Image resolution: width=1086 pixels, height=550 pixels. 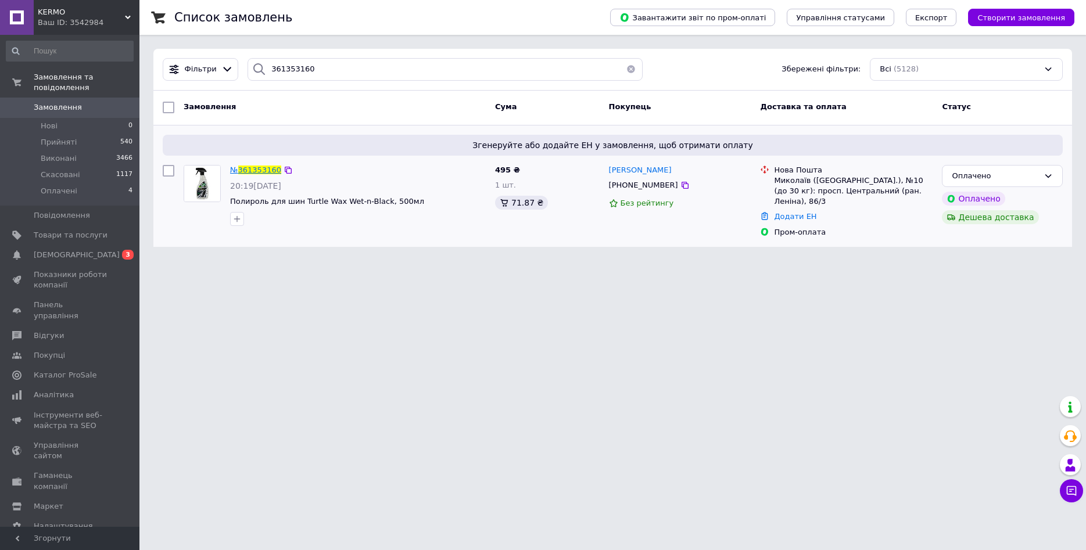 What do you see at coordinates (1021, 17) in the screenshot?
I see `span: Створити замовлення` at bounding box center [1021, 17].